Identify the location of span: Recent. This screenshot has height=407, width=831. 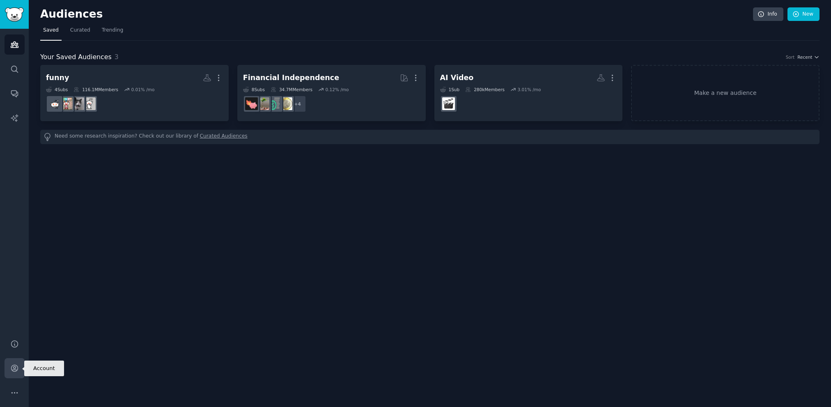
(804, 57).